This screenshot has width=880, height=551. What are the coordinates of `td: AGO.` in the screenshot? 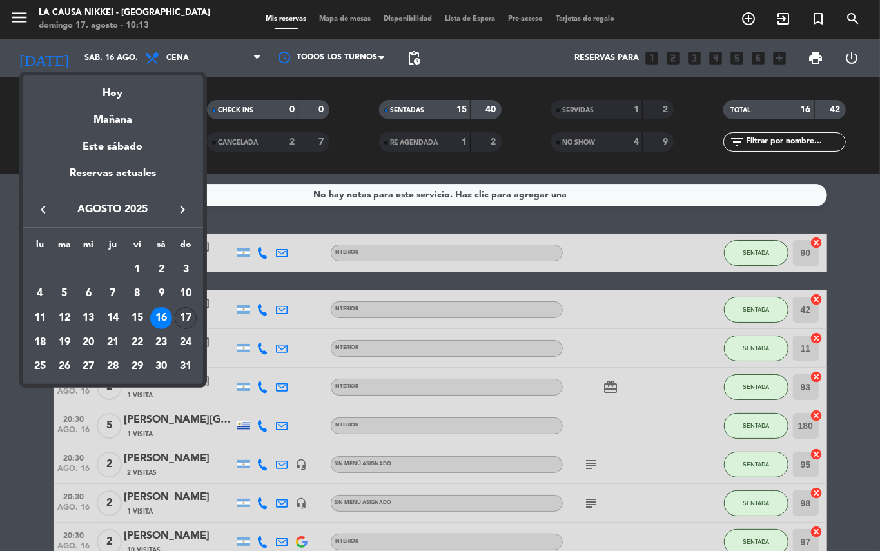 It's located at (76, 270).